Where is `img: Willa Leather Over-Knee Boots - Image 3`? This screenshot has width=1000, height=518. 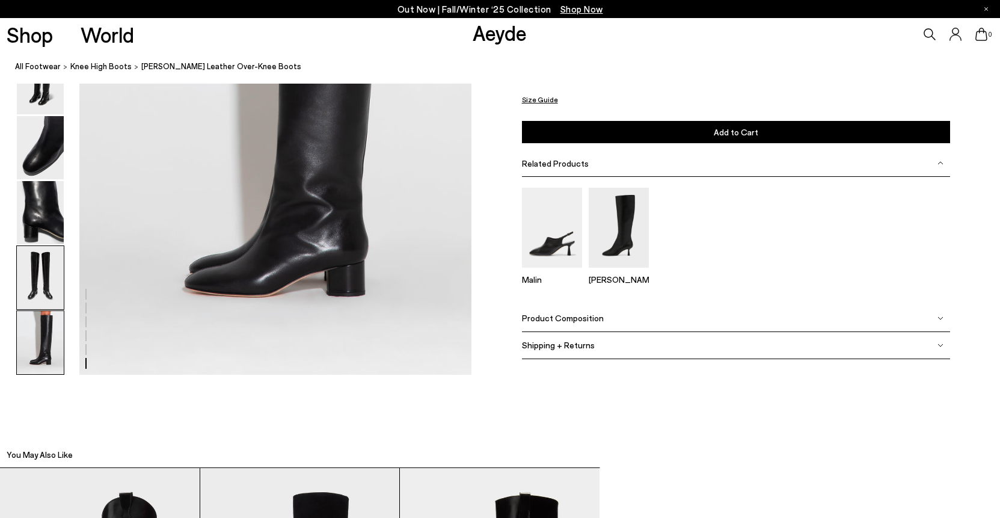
img: Willa Leather Over-Knee Boots - Image 3 is located at coordinates (40, 147).